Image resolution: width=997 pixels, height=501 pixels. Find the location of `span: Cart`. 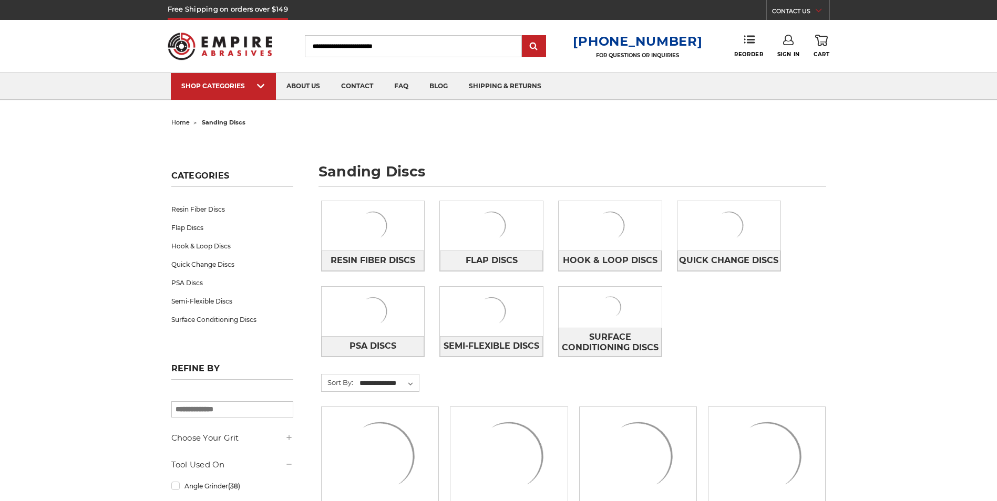

span: Cart is located at coordinates (821, 54).